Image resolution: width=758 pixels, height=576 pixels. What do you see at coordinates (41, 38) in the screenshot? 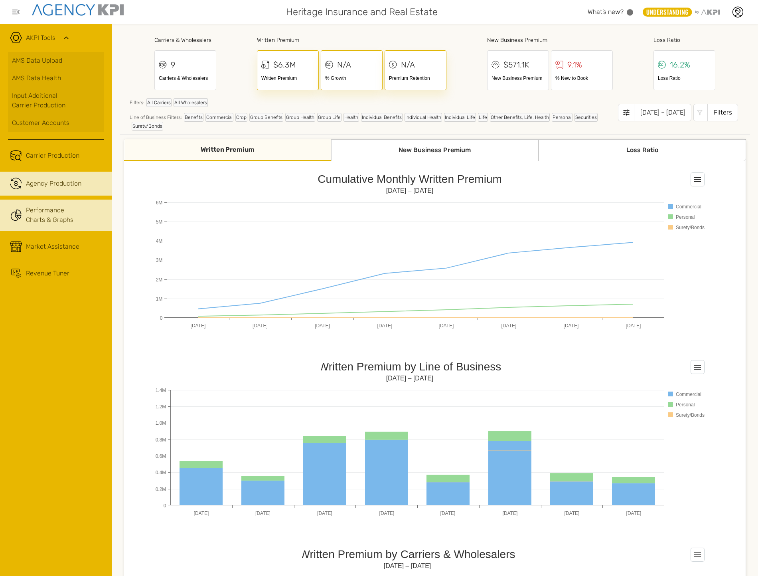
I see `a: AKPI Tools` at bounding box center [41, 38].